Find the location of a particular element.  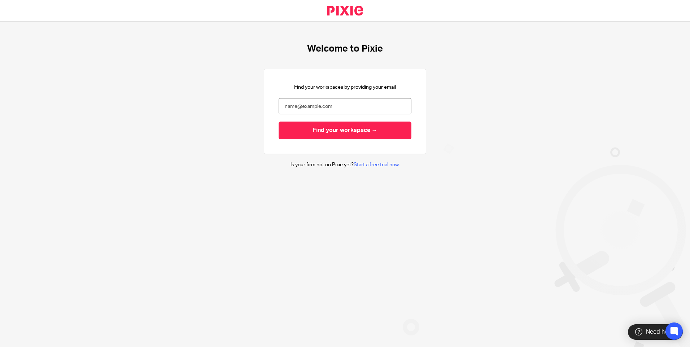

input: Find your workspace → is located at coordinates (345, 130).